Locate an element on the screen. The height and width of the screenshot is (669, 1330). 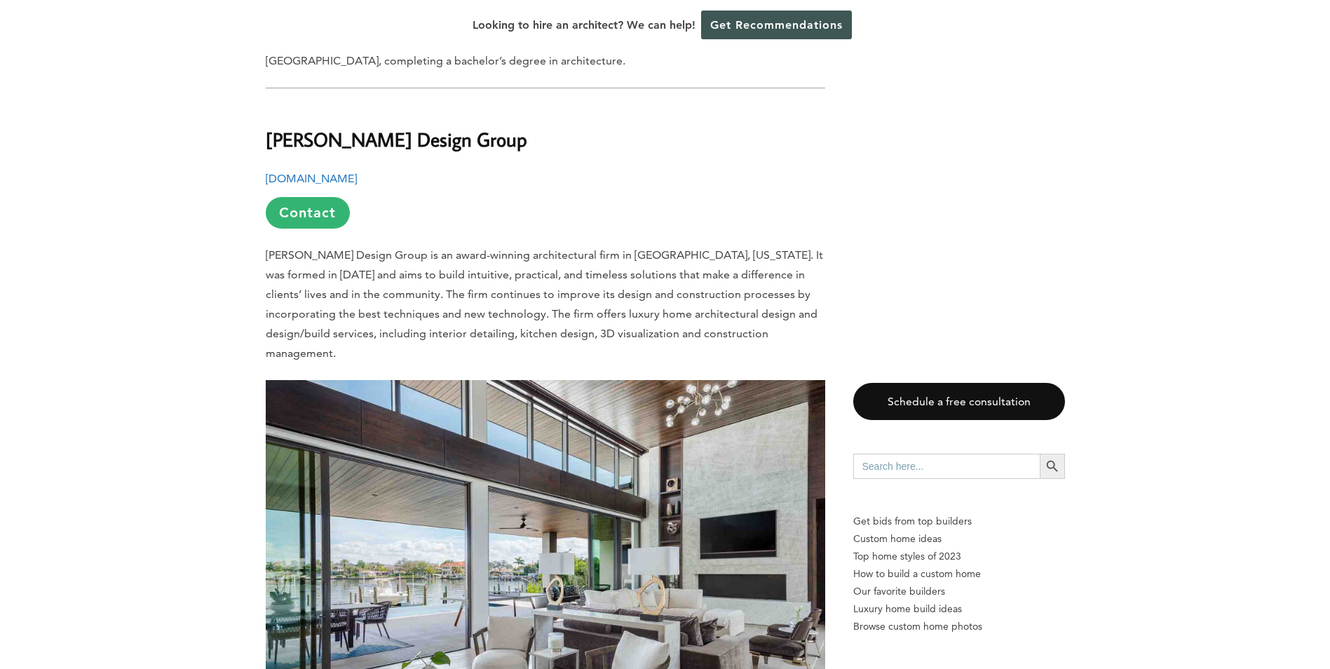
p: Our favorite builders is located at coordinates (959, 591).